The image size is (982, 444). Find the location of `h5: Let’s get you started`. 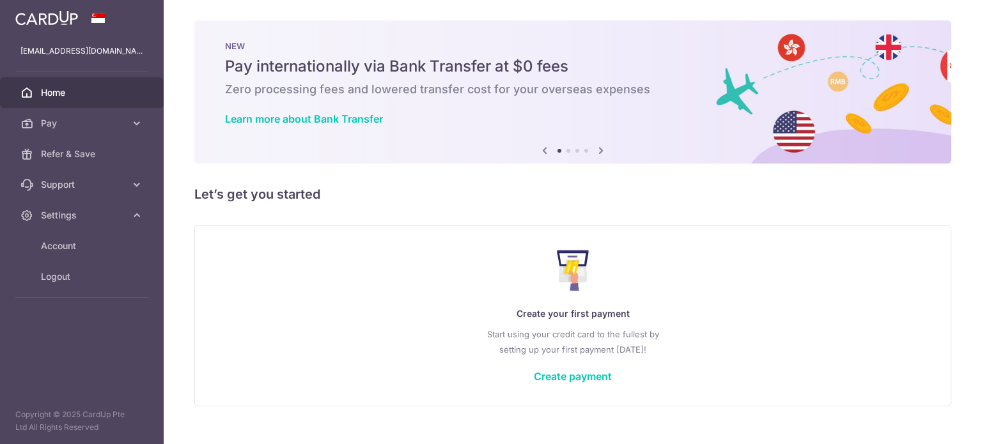

h5: Let’s get you started is located at coordinates (573, 194).